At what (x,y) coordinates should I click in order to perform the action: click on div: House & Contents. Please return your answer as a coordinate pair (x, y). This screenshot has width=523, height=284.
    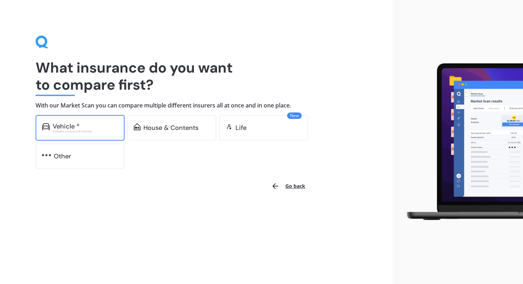
    Looking at the image, I should click on (171, 128).